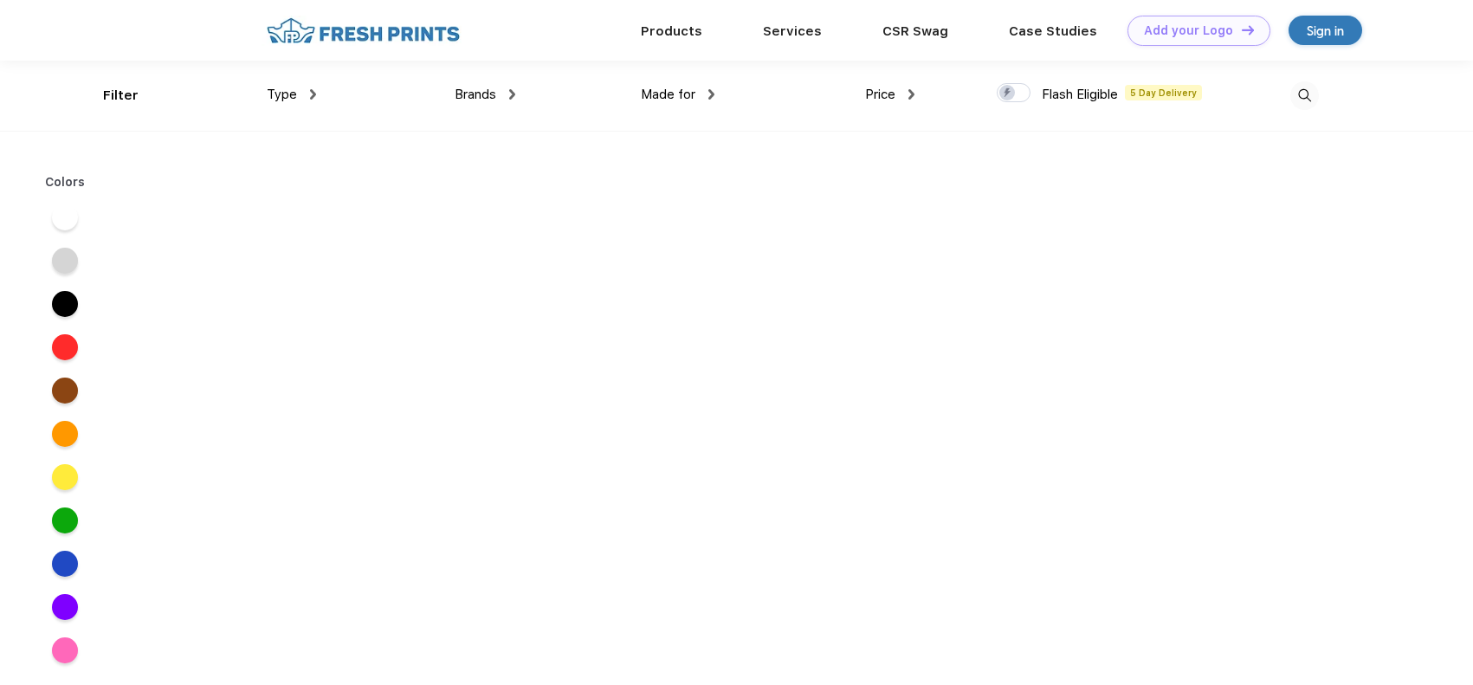  Describe the element at coordinates (1304, 95) in the screenshot. I see `img: desktop_search.svg` at that location.